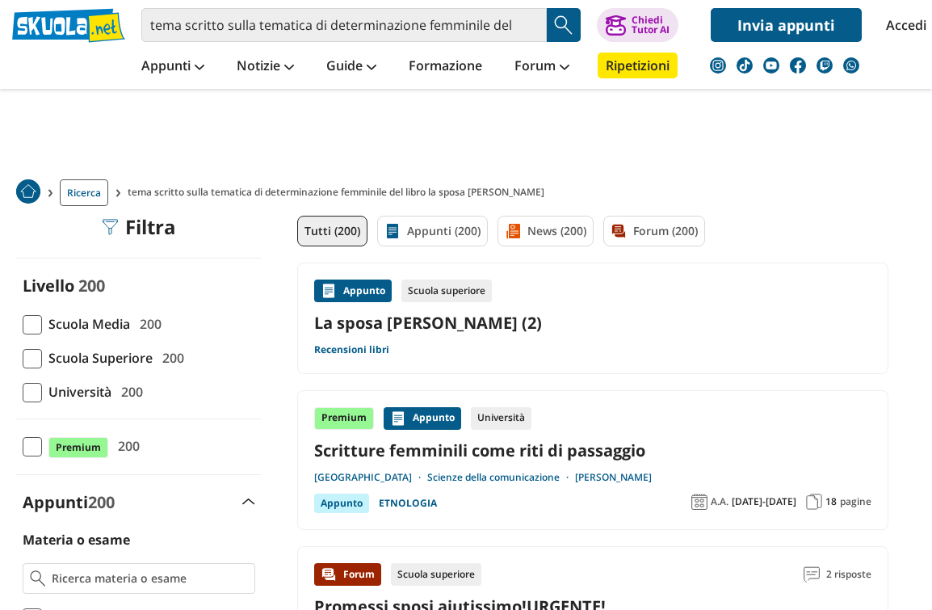  What do you see at coordinates (76, 540) in the screenshot?
I see `label: Materia o esame` at bounding box center [76, 540].